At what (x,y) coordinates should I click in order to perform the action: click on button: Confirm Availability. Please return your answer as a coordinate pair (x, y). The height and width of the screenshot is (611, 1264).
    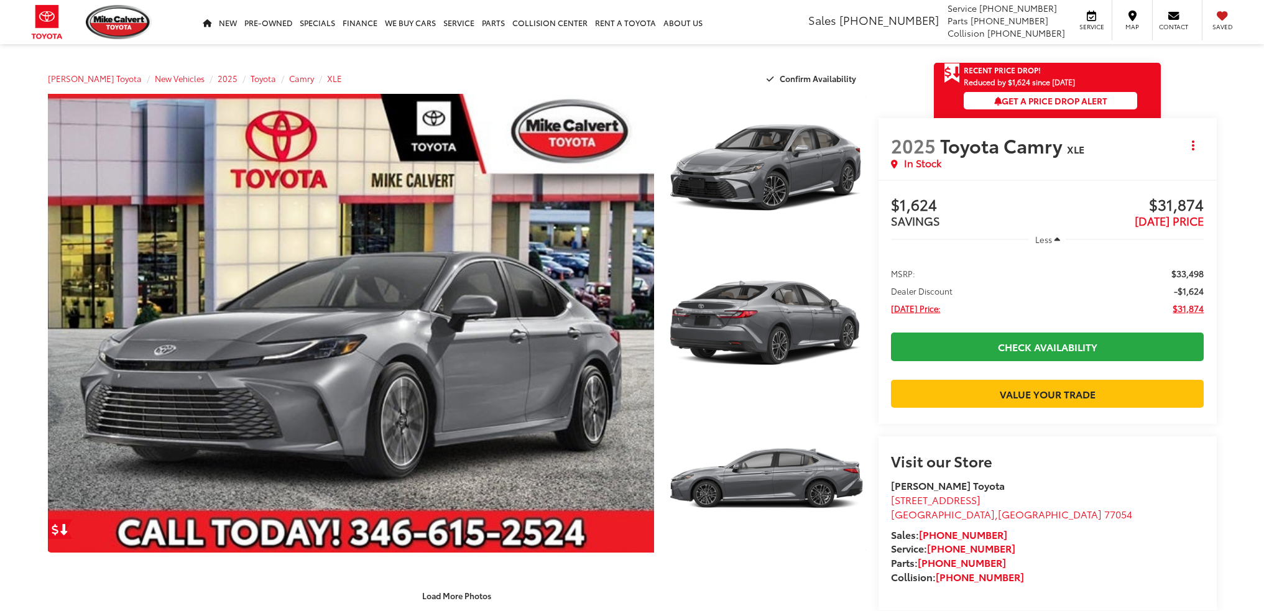
    Looking at the image, I should click on (812, 78).